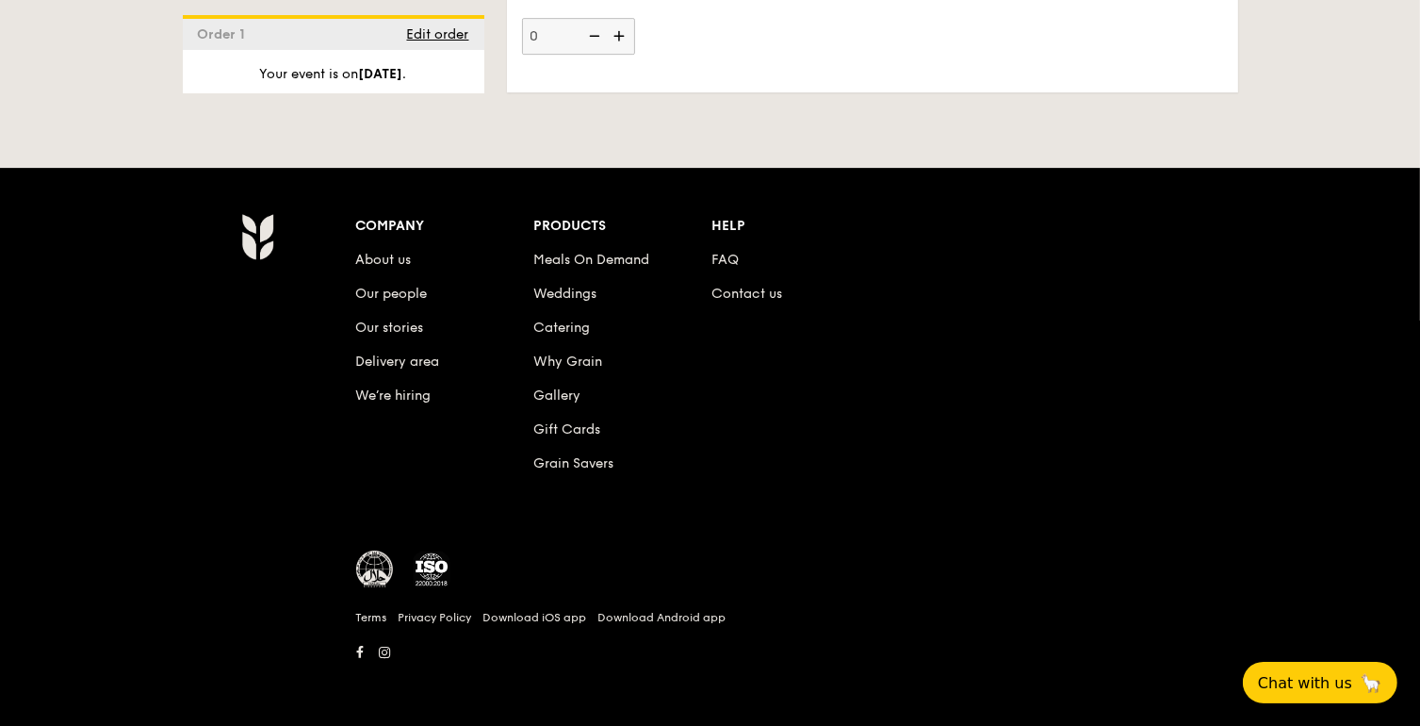 Image resolution: width=1420 pixels, height=726 pixels. What do you see at coordinates (394, 395) in the screenshot?
I see `a: We’re hiring` at bounding box center [394, 395].